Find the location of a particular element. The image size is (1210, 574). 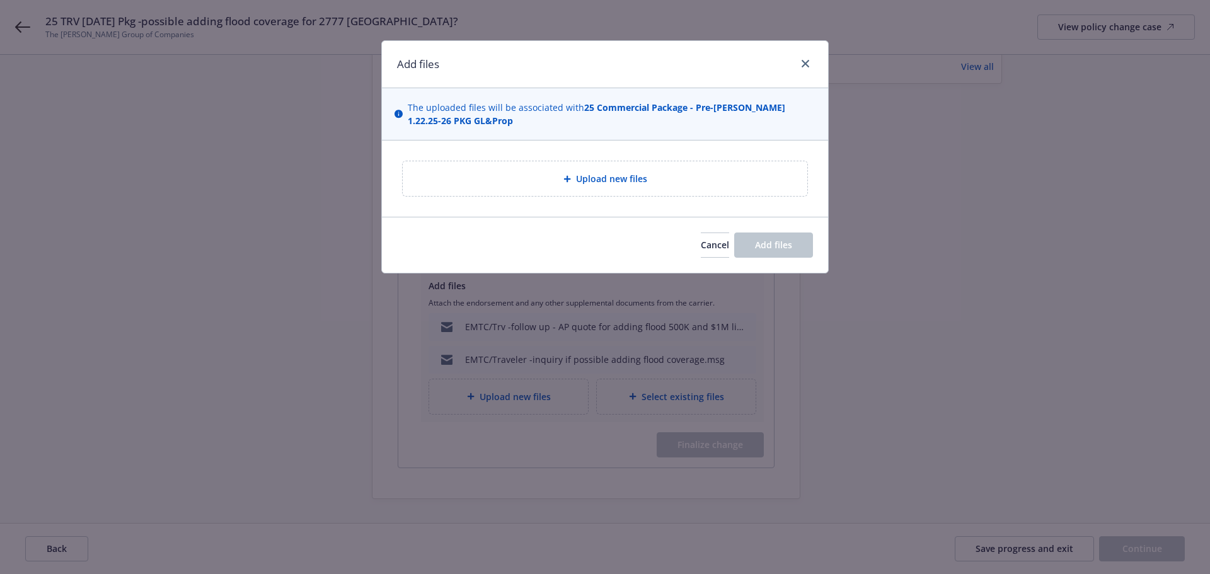

a: close is located at coordinates (806, 64).